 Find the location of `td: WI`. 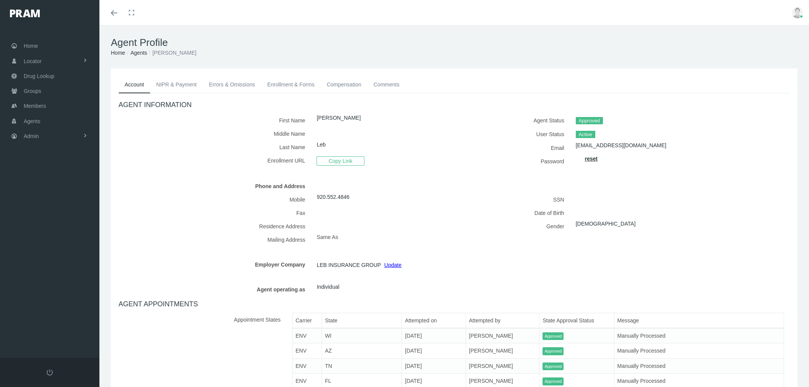

td: WI is located at coordinates (361, 336).